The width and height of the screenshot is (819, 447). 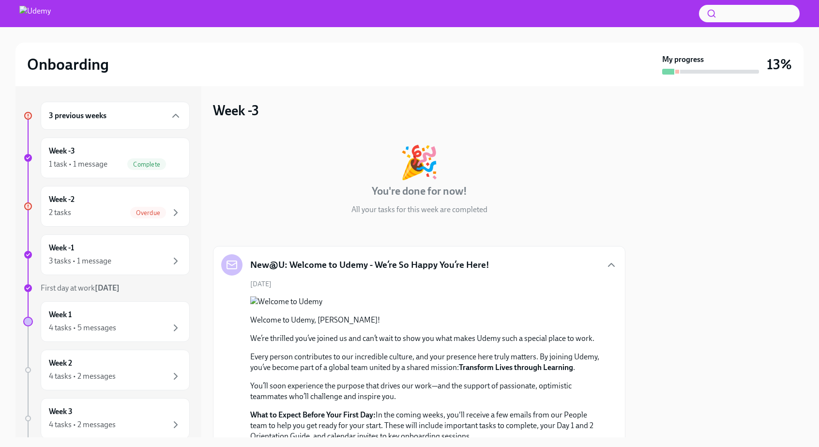 What do you see at coordinates (106, 206) in the screenshot?
I see `a: Week -22 tasksOverdue` at bounding box center [106, 206].